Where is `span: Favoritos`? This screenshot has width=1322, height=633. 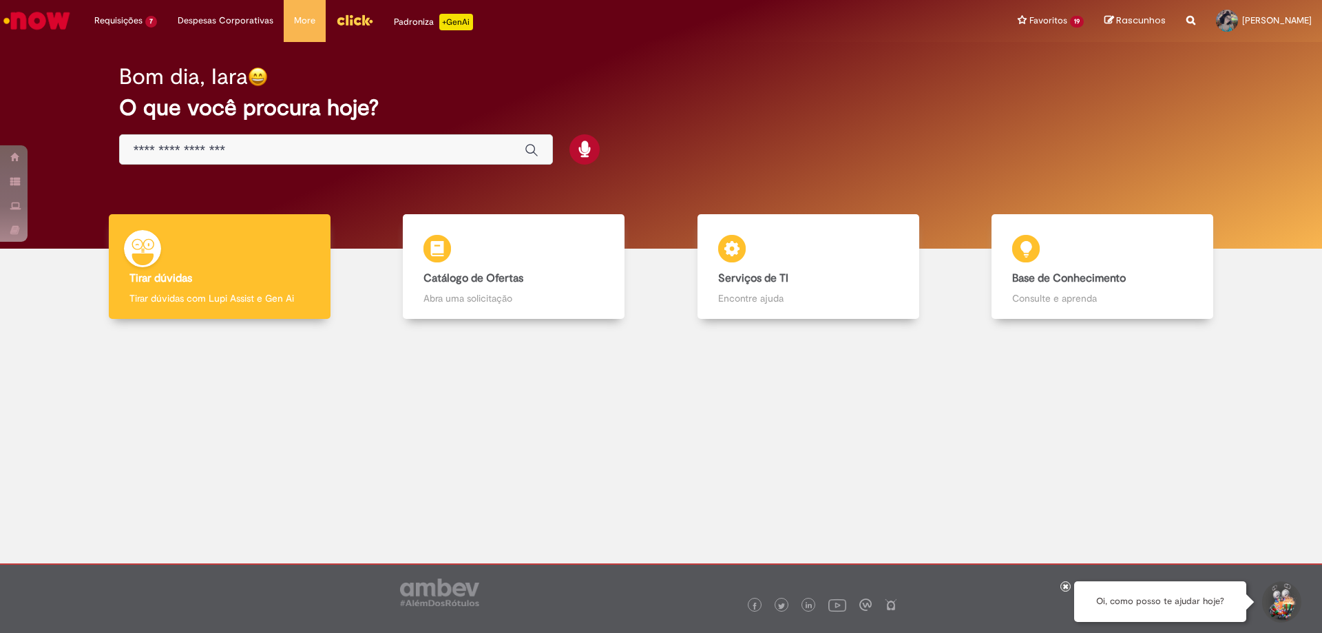
span: Favoritos is located at coordinates (1048, 21).